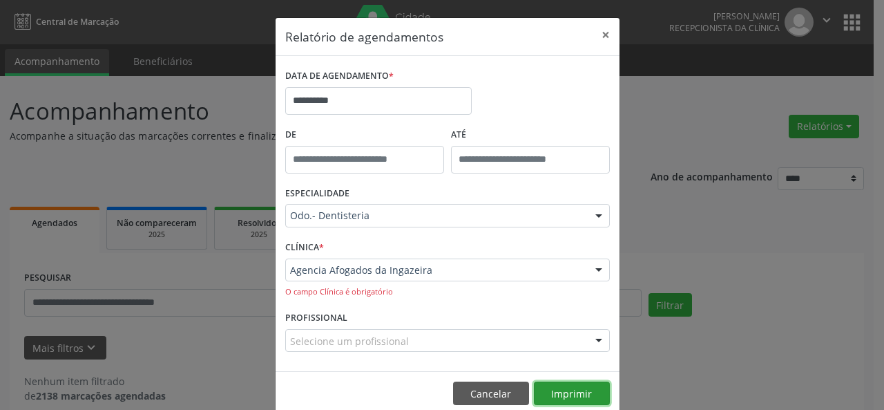  Describe the element at coordinates (572, 393) in the screenshot. I see `button: Imprimir` at that location.